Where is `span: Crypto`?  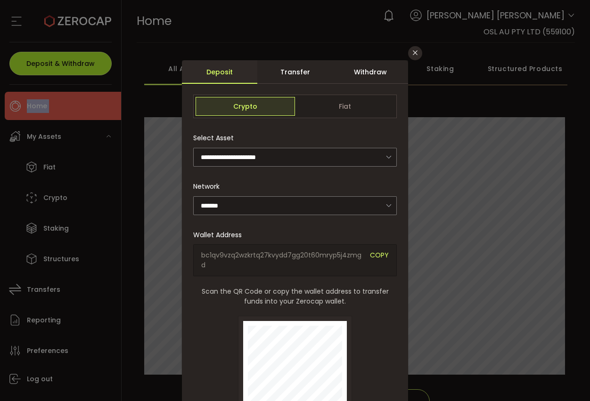
span: Crypto is located at coordinates (245, 106).